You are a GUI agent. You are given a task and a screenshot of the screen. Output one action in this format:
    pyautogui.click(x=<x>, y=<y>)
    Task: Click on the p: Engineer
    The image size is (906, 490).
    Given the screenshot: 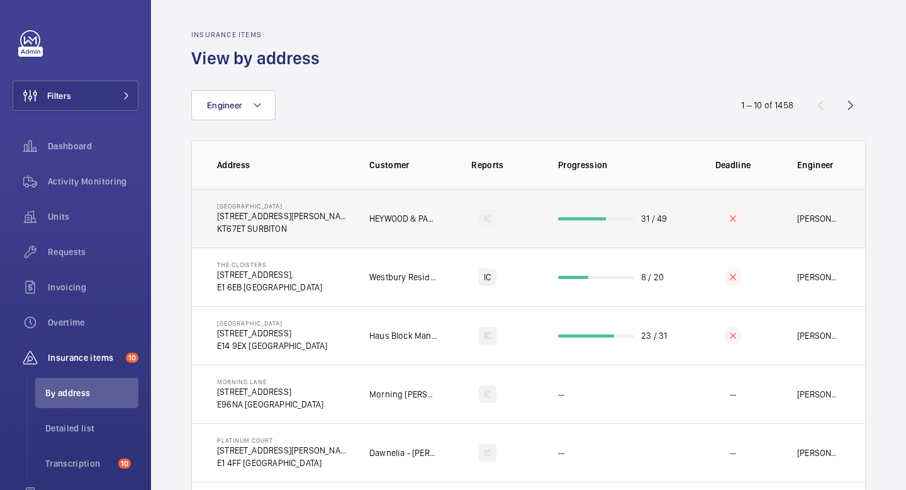 What is the action you would take?
    pyautogui.click(x=819, y=165)
    